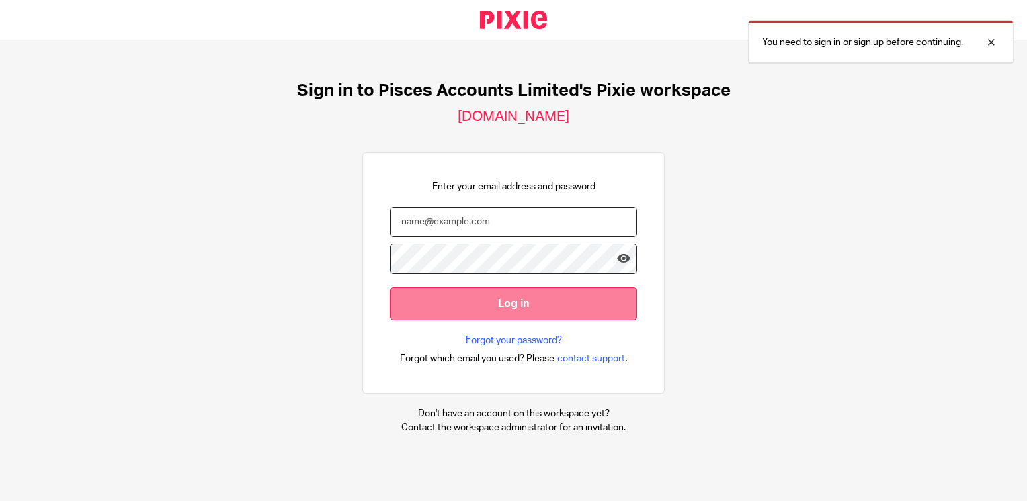 The height and width of the screenshot is (501, 1027). I want to click on input: Log in, so click(513, 304).